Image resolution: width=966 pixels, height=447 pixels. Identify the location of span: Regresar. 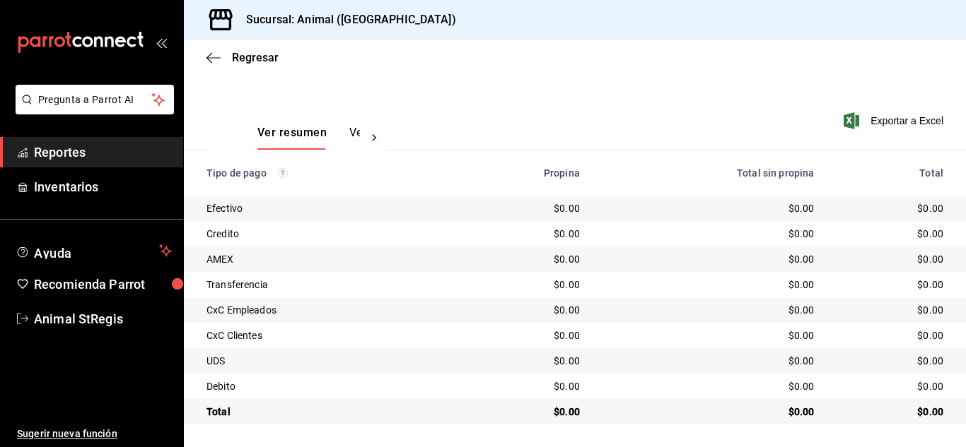
(255, 57).